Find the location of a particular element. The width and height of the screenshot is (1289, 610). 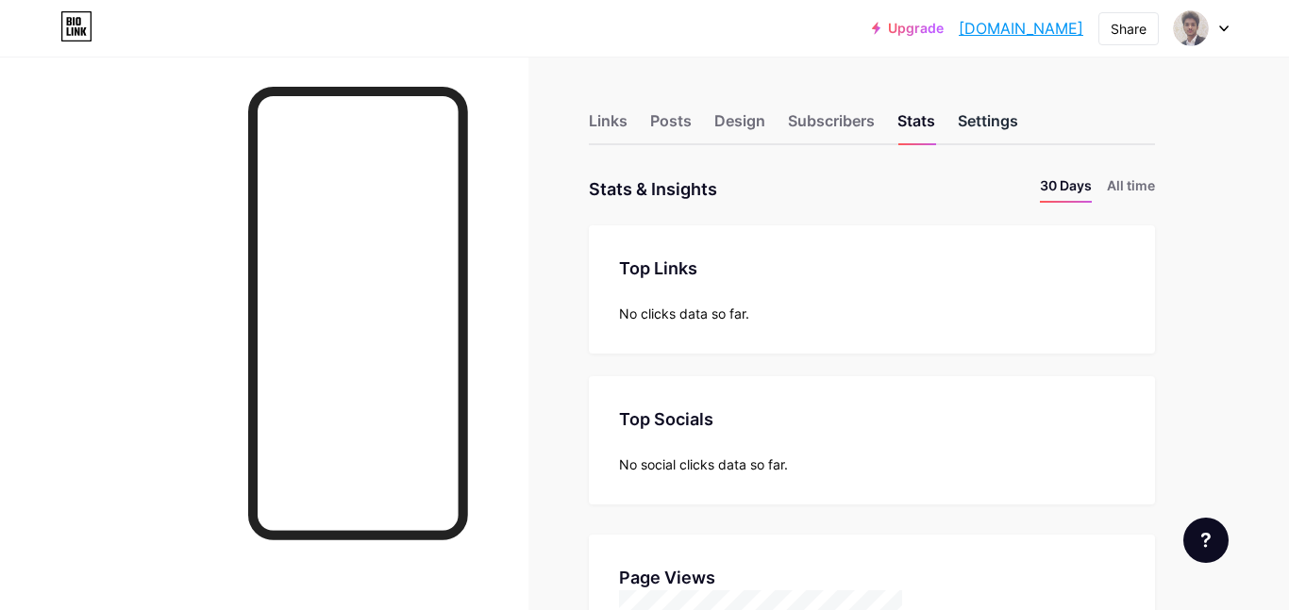

div: Design is located at coordinates (740, 126).